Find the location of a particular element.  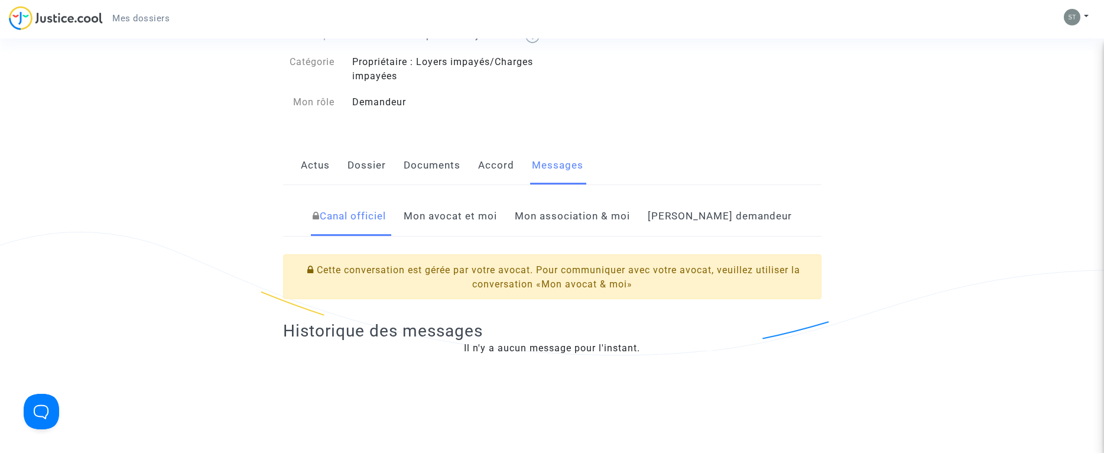

img: 26b5b9f11065f0f748f0a1c003a05860 is located at coordinates (1072, 17).